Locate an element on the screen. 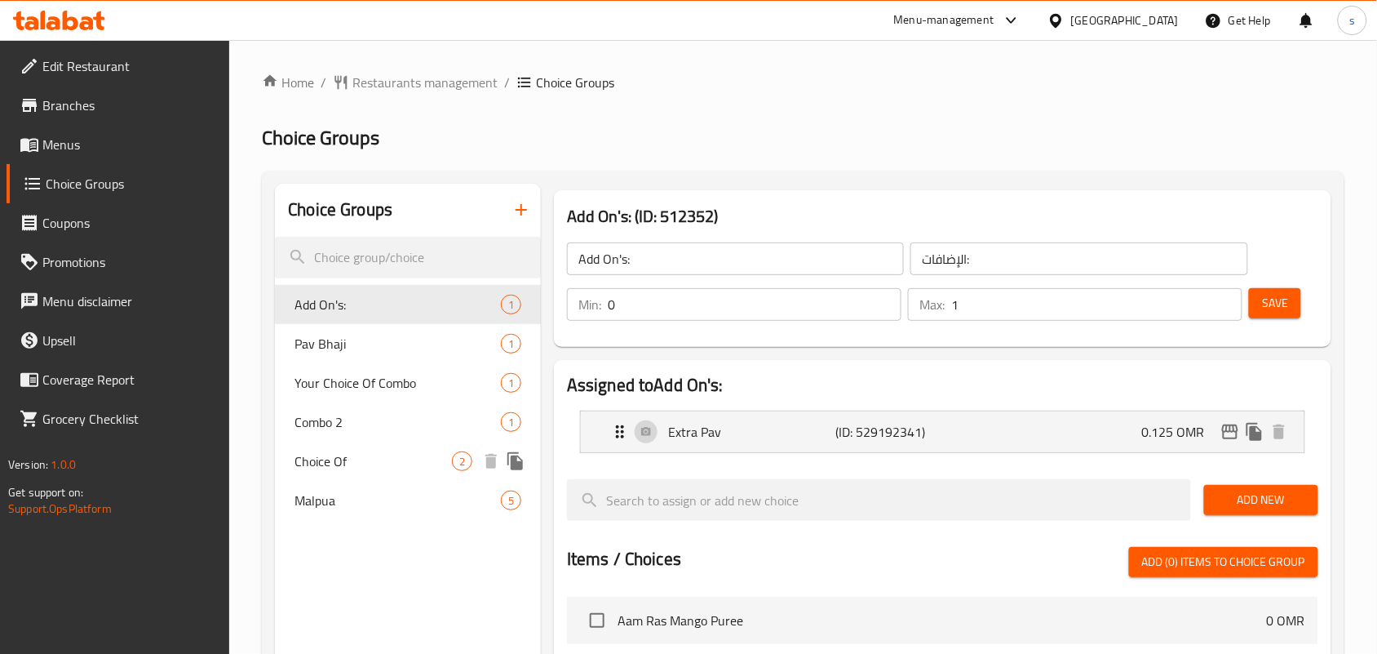 The height and width of the screenshot is (654, 1377). p: Min: is located at coordinates (590, 304).